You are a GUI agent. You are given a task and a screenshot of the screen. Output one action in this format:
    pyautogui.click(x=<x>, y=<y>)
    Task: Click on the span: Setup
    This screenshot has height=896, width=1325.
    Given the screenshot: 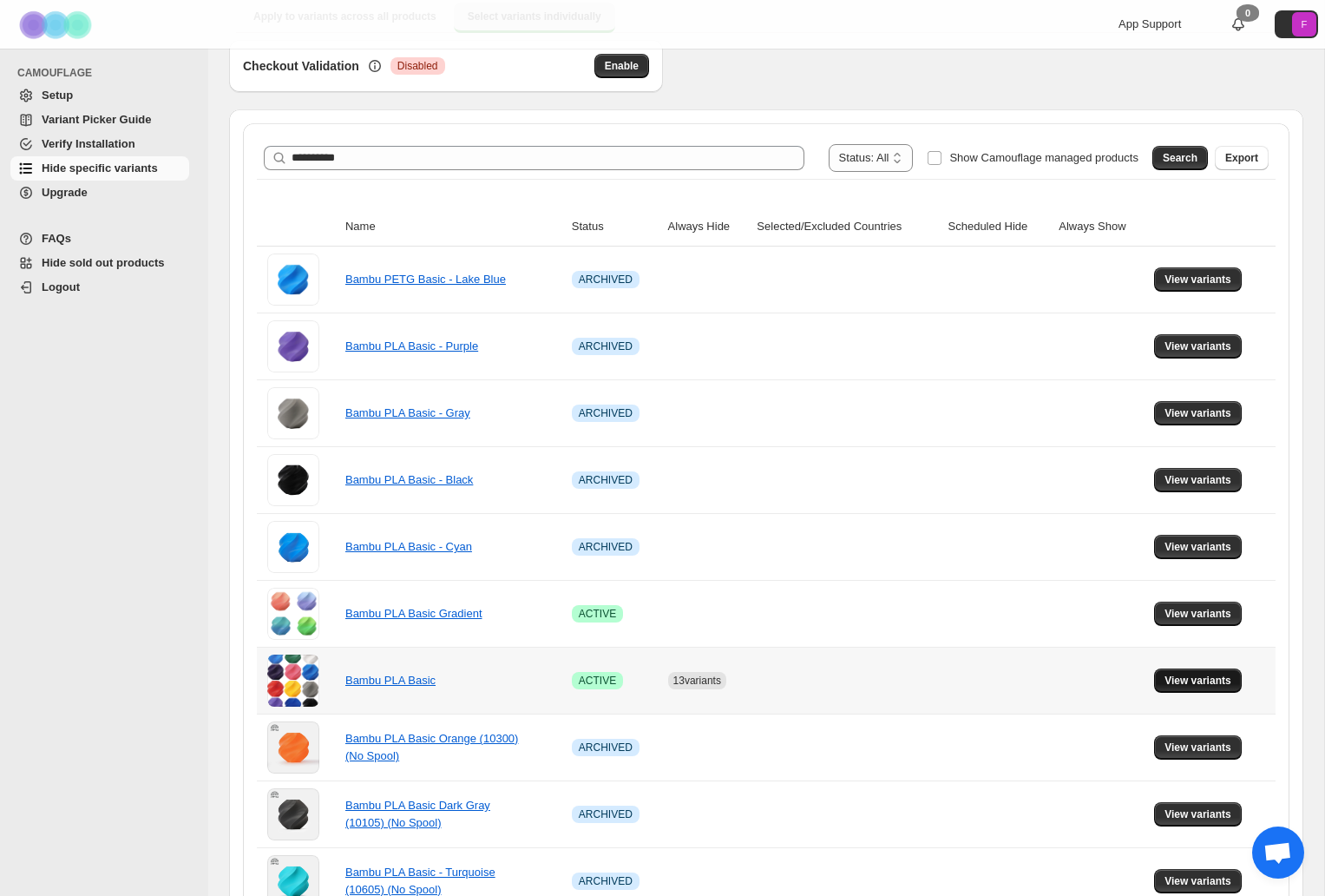 What is the action you would take?
    pyautogui.click(x=58, y=94)
    